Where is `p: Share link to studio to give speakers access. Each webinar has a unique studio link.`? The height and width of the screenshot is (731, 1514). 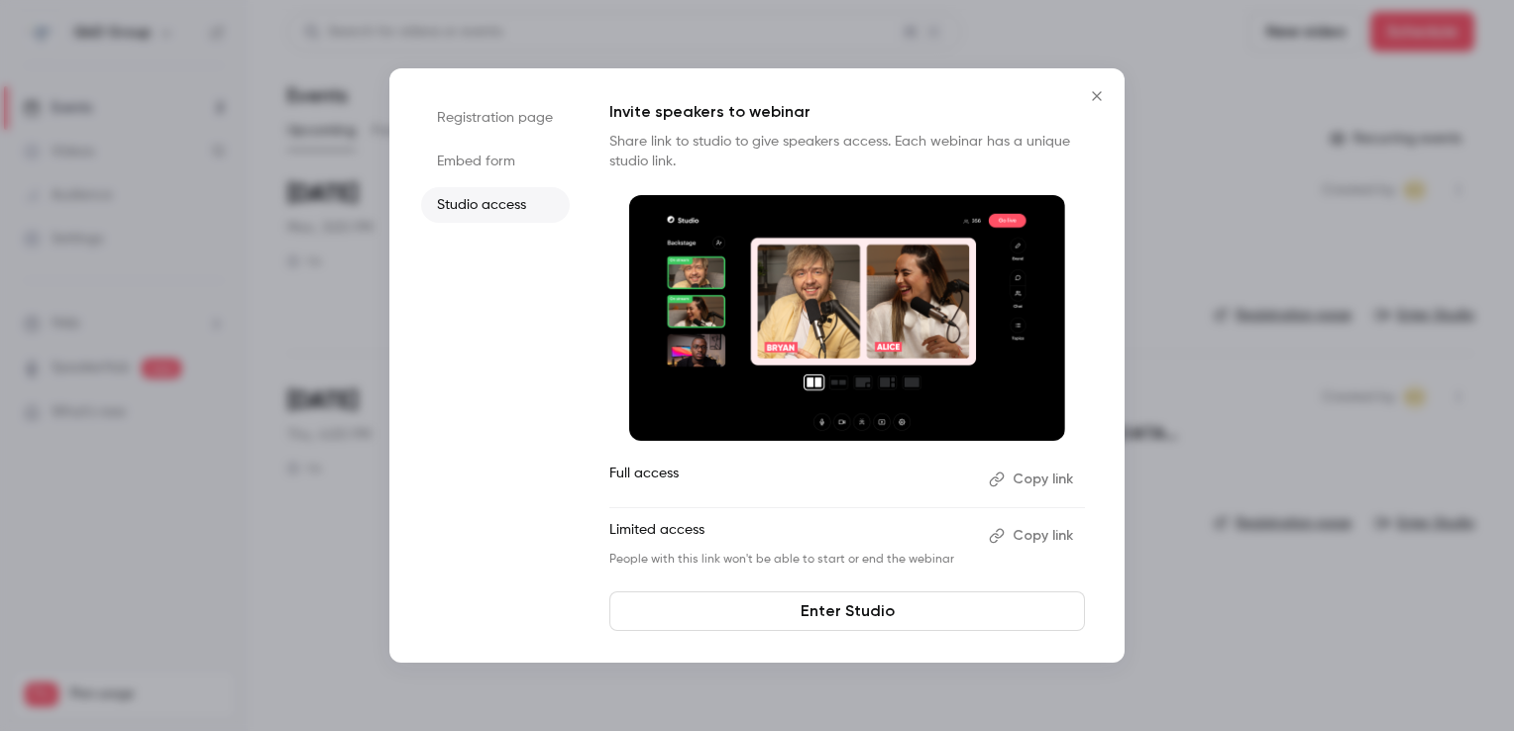
p: Share link to studio to give speakers access. Each webinar has a unique studio link. is located at coordinates (847, 152).